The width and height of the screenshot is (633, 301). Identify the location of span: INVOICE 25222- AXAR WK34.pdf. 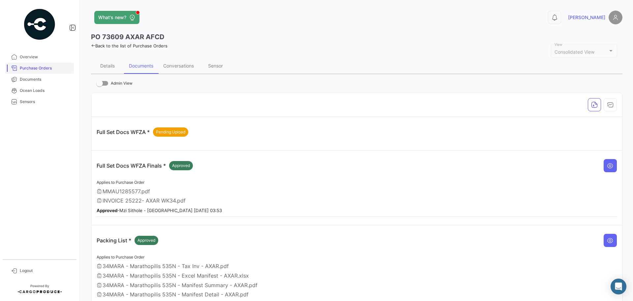
(144, 201).